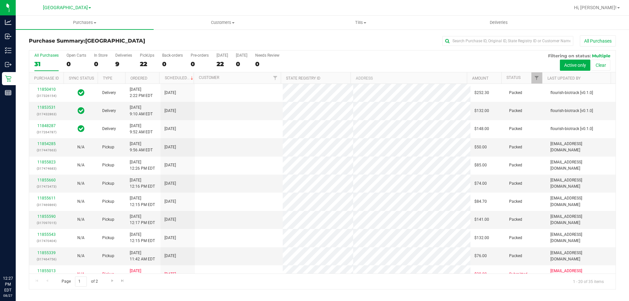 The image size is (629, 301). Describe the element at coordinates (46, 150) in the screenshot. I see `p: (317447663)` at that location.